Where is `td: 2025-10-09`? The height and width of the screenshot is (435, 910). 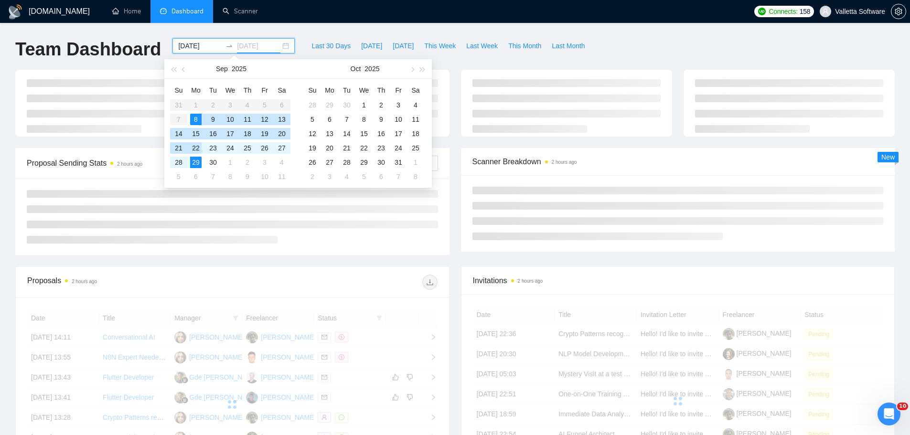
td: 2025-10-09 is located at coordinates (247, 177).